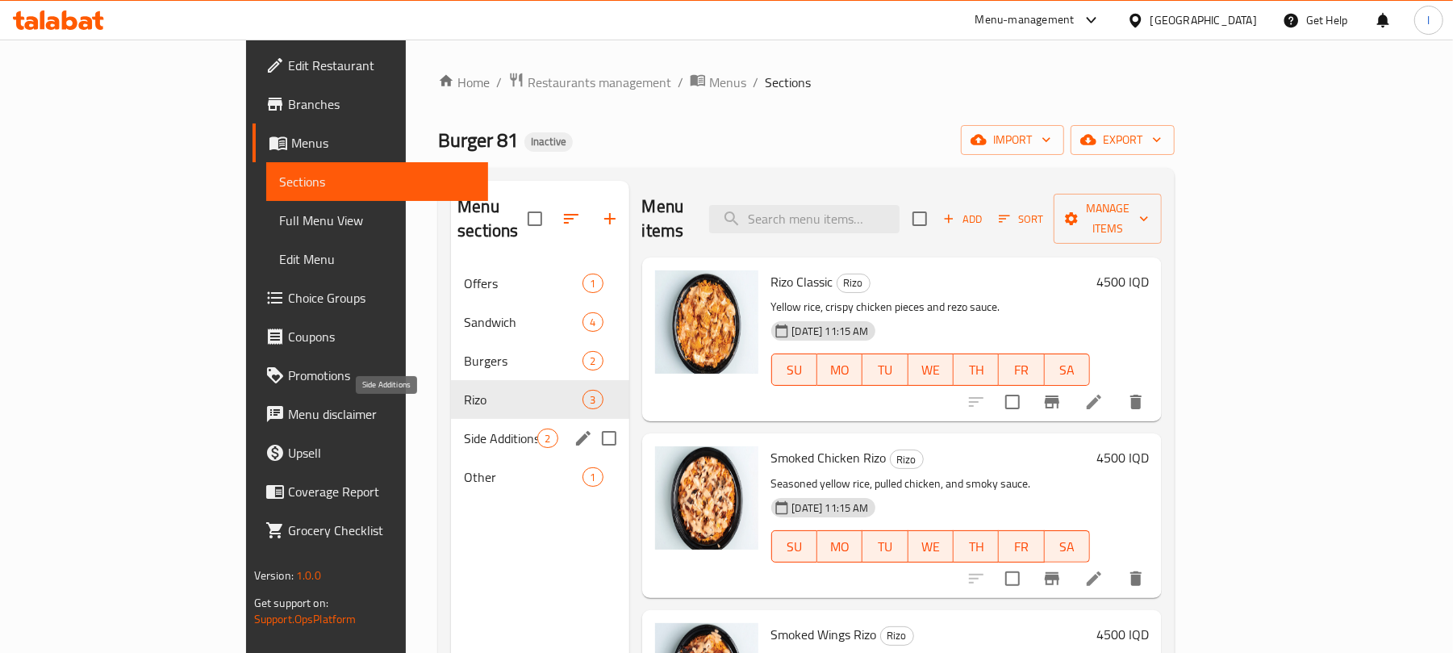 The height and width of the screenshot is (653, 1453). Describe the element at coordinates (370, 530) in the screenshot. I see `a: Grocery Checklist` at that location.